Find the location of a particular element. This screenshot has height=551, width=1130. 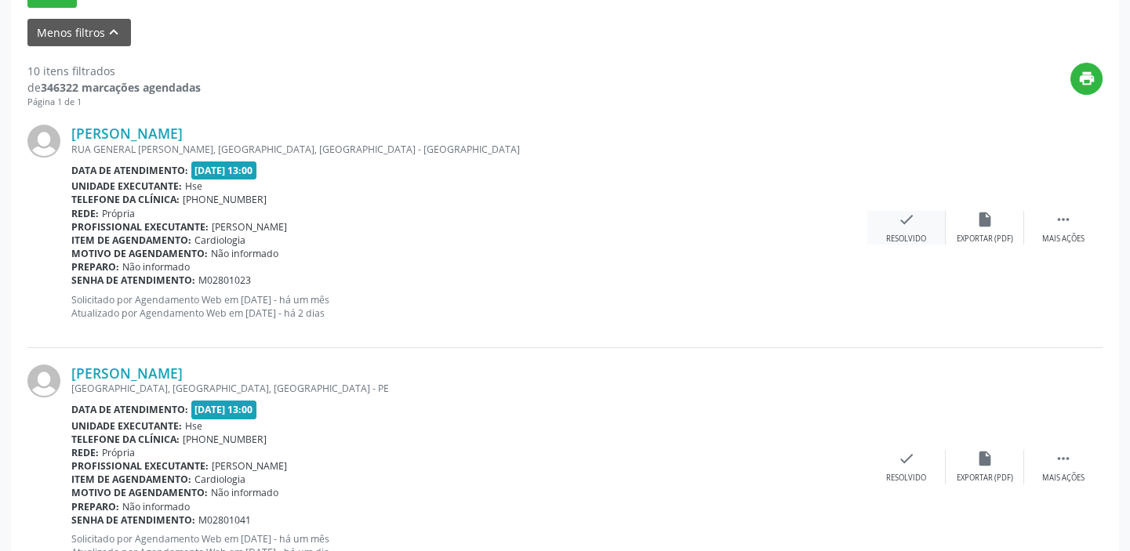

div: 10 itens filtrados is located at coordinates (114, 71).